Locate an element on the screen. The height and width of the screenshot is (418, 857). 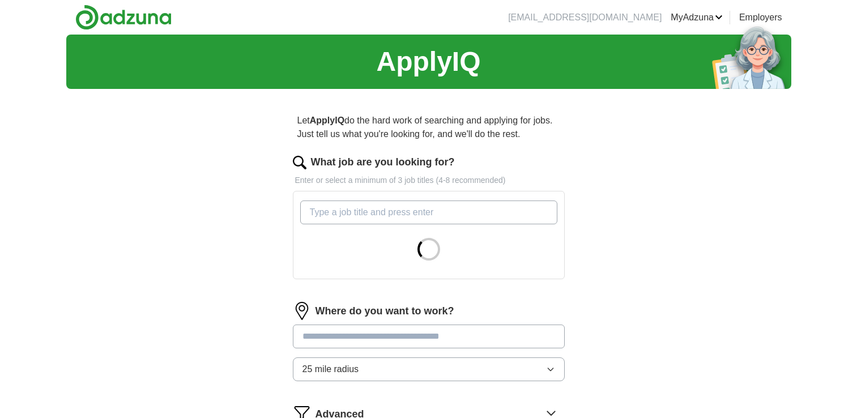
input: Type a job title and press enter is located at coordinates (429, 212).